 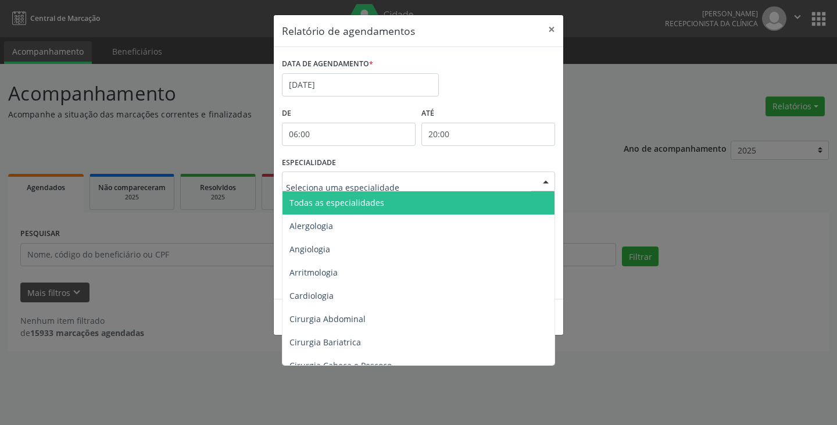 I want to click on label: ESPECIALIDADE, so click(x=308, y=163).